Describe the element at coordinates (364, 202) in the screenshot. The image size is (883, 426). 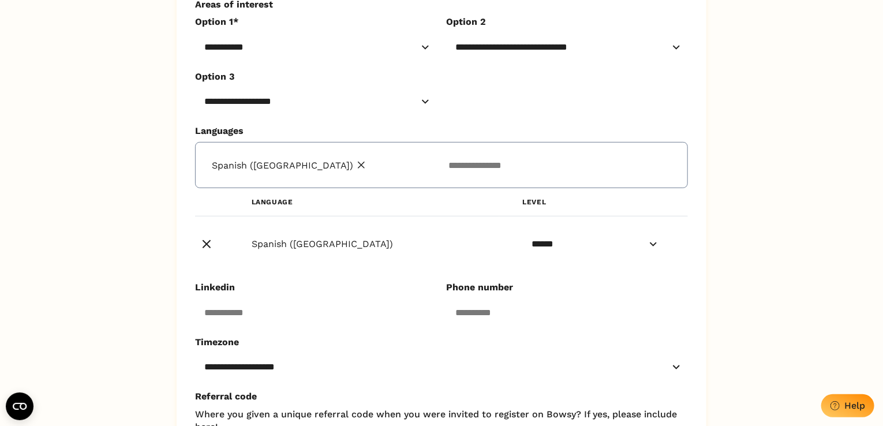
I see `th: Language` at that location.